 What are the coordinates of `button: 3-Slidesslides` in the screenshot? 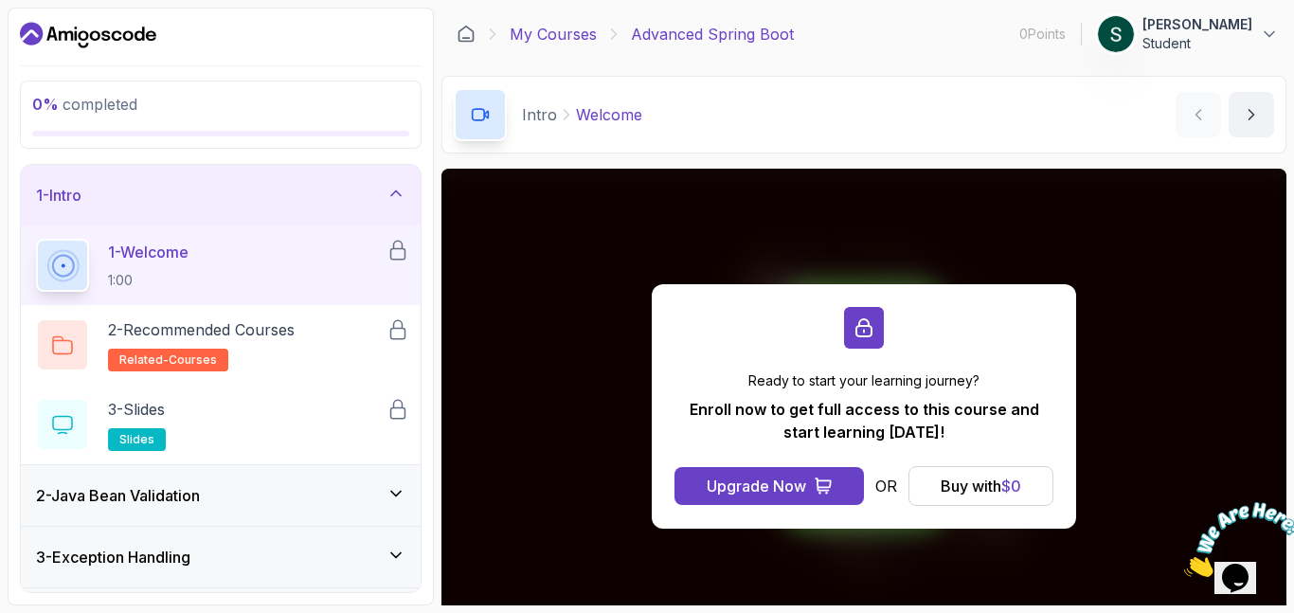 It's located at (221, 425).